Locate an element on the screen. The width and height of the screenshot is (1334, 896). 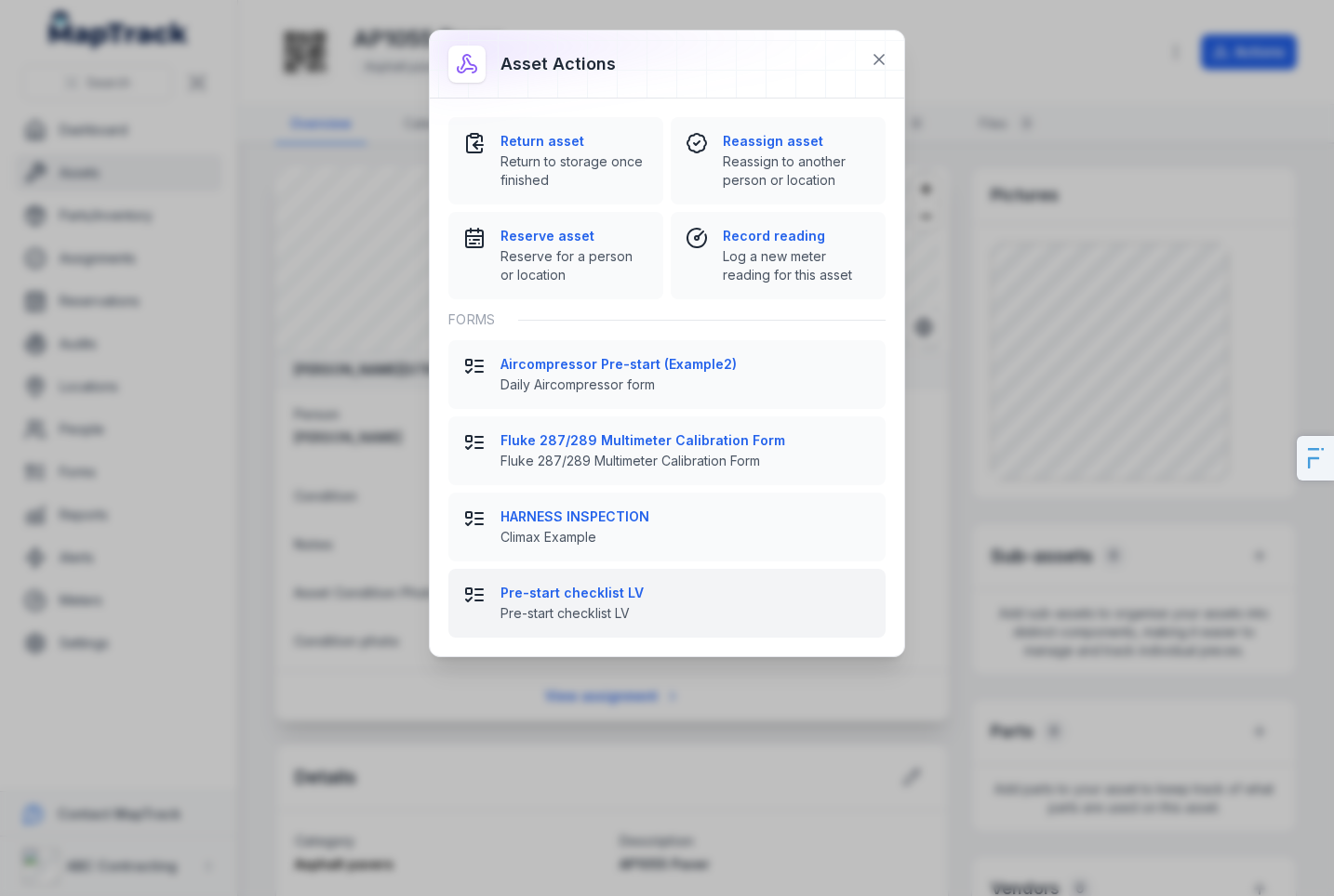
span: Reserve for a person or location is located at coordinates (574, 266).